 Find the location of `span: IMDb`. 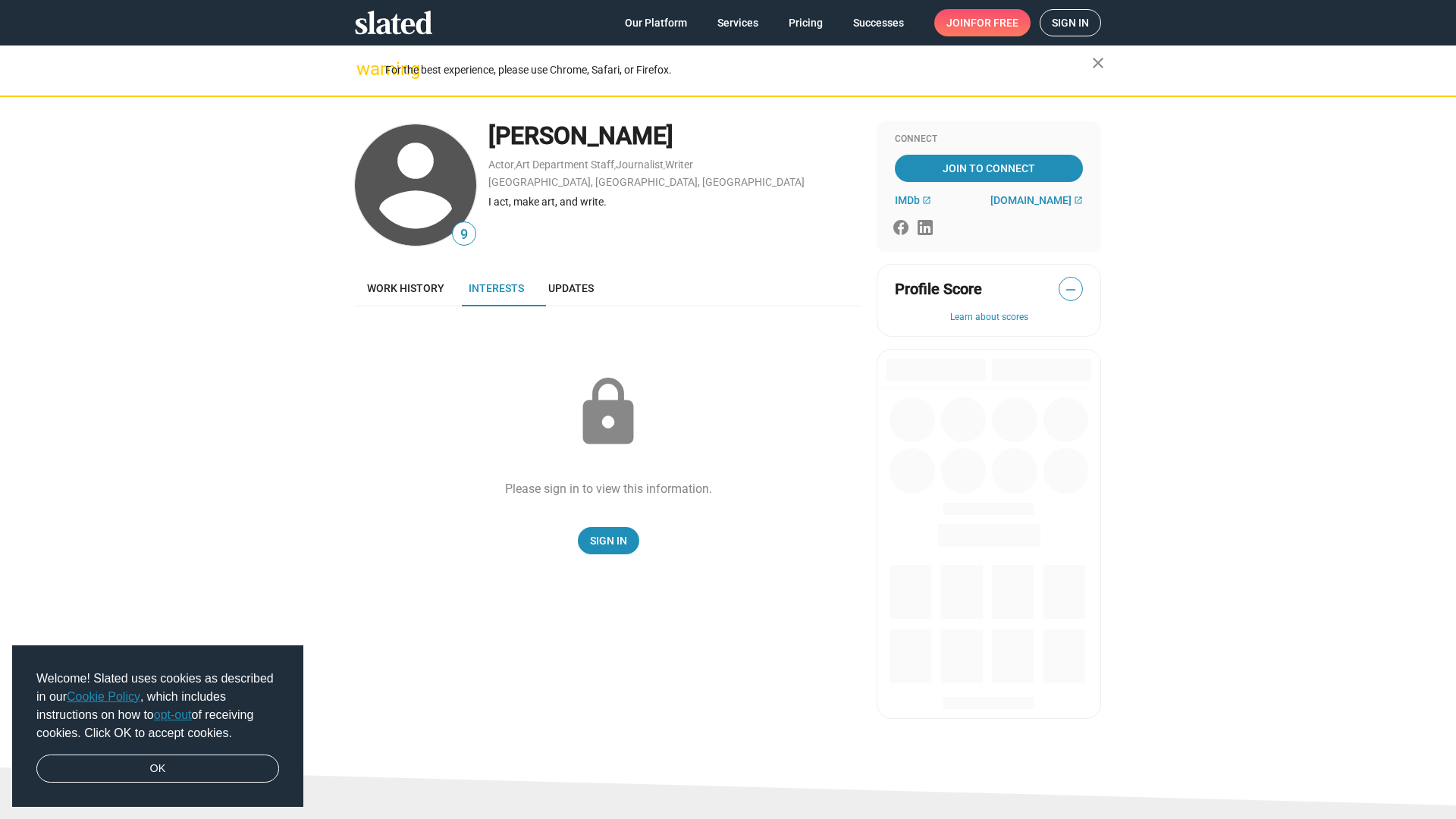

span: IMDb is located at coordinates (907, 200).